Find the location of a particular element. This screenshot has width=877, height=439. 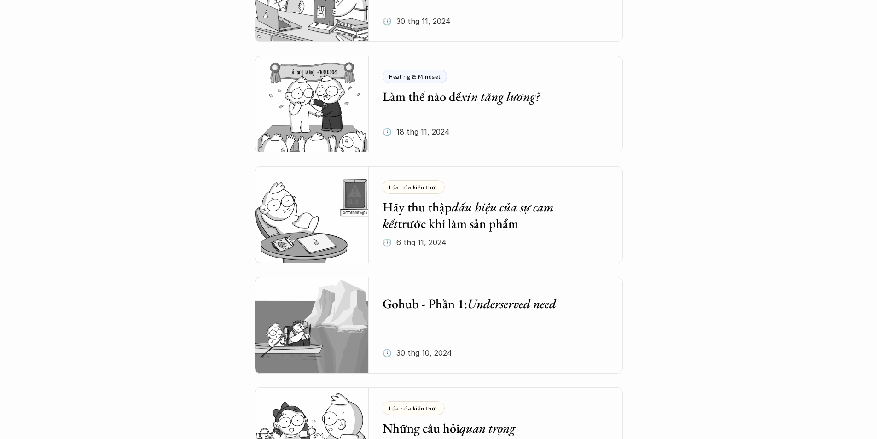

a: Lúa hóa kiến thứcHãy thu thậpdấu hiệu của sự cam kếttrước khi làm sản phẩm🕔 6 thg 11, 2024 is located at coordinates (439, 215).